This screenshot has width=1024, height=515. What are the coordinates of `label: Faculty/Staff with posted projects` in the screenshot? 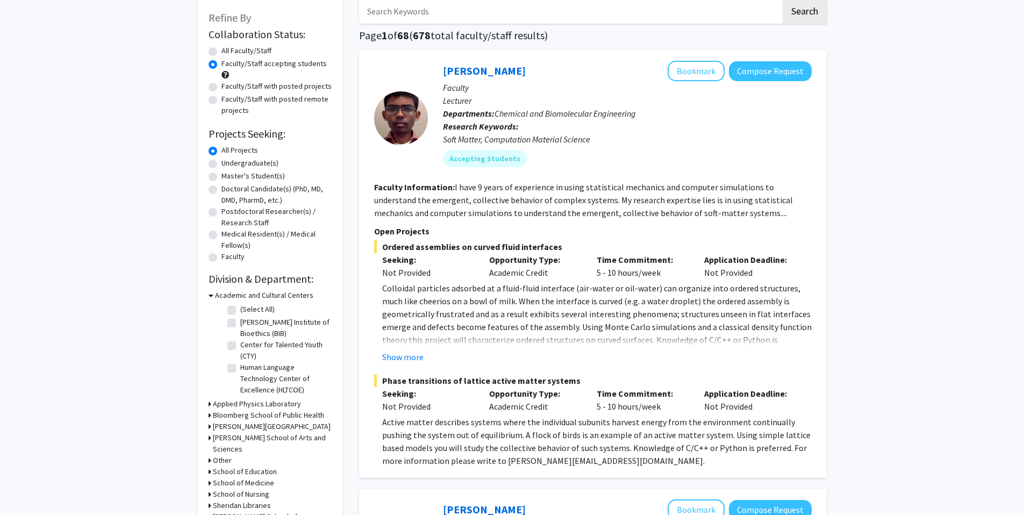 It's located at (276, 86).